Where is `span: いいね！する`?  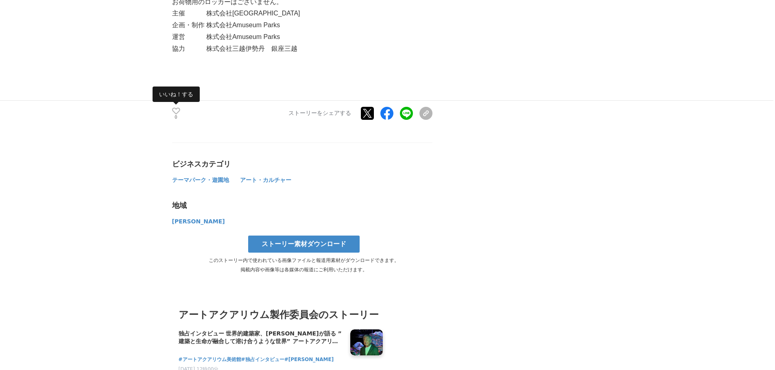 span: いいね！する is located at coordinates (176, 94).